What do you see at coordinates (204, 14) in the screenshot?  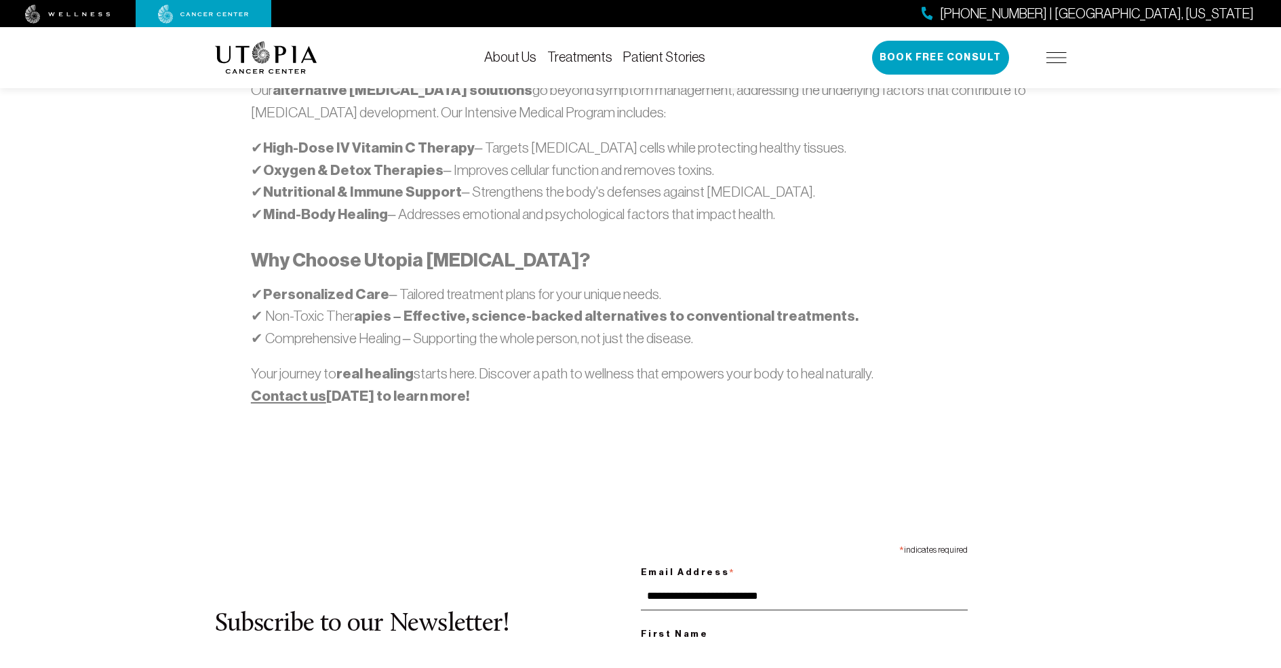 I see `img: cancer center` at bounding box center [204, 14].